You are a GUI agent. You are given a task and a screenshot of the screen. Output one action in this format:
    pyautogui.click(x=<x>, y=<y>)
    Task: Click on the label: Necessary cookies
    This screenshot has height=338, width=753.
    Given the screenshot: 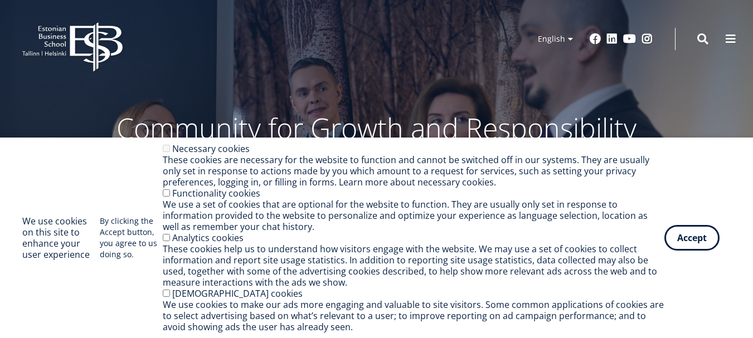 What is the action you would take?
    pyautogui.click(x=211, y=149)
    